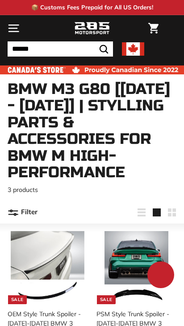 The image size is (184, 326). What do you see at coordinates (22, 213) in the screenshot?
I see `button: Filter` at bounding box center [22, 213].